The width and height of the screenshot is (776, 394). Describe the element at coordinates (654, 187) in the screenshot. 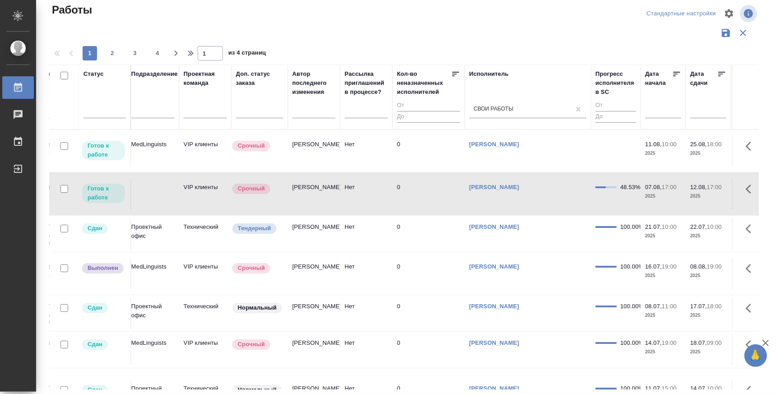

I see `p: 07.08,` at that location.